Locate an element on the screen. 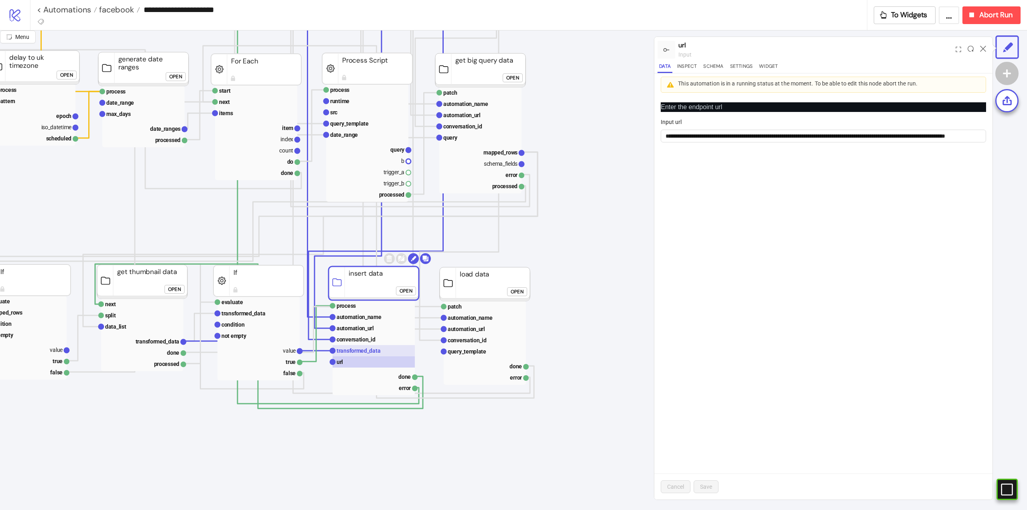 This screenshot has height=510, width=1027. text: index is located at coordinates (287, 139).